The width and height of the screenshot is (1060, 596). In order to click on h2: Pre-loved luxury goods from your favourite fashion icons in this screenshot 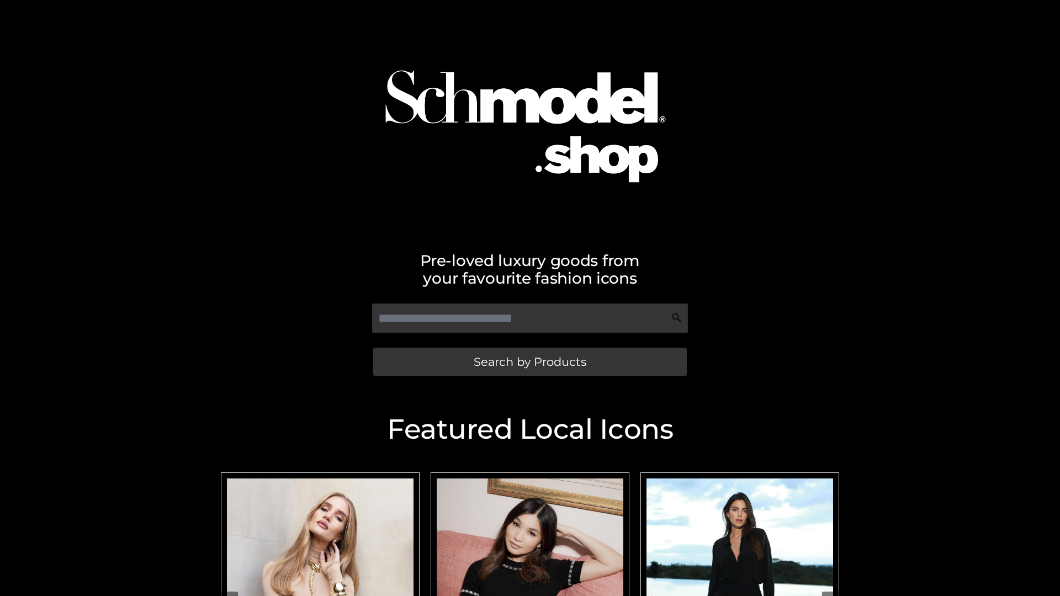, I will do `click(530, 269)`.